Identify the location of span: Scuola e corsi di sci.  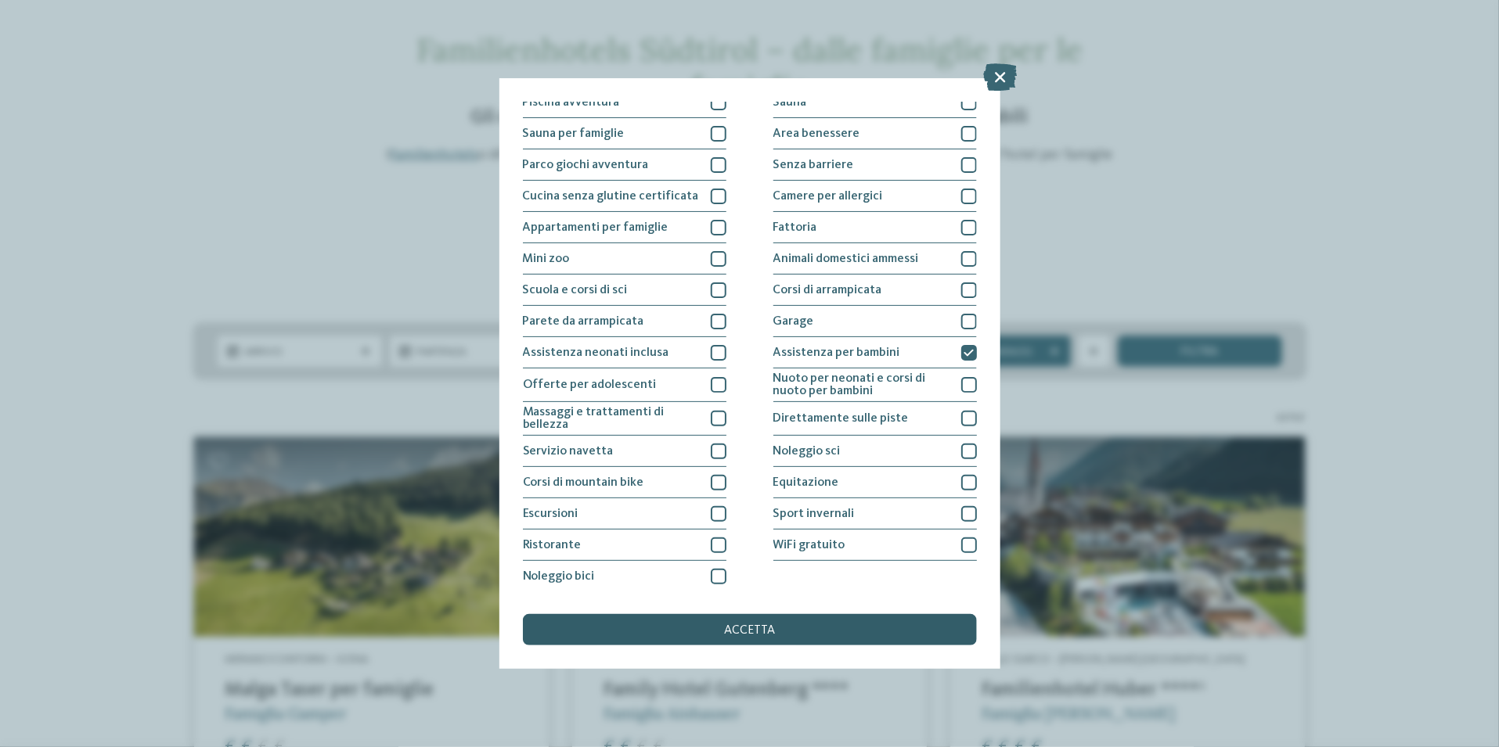
(575, 290).